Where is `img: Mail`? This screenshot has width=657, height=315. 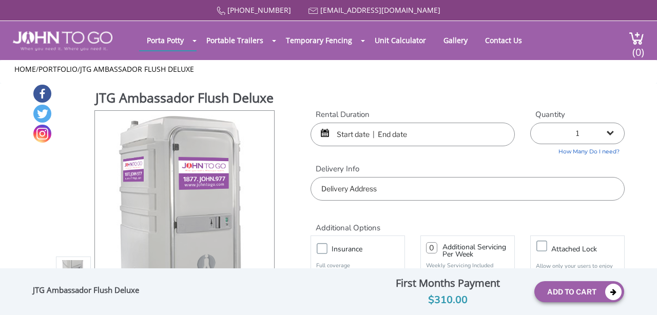
img: Mail is located at coordinates (313, 11).